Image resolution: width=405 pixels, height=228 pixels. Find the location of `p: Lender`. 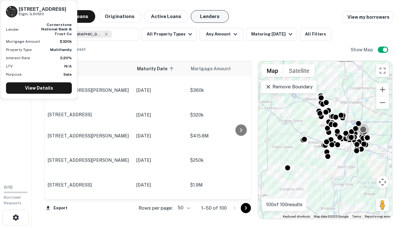

p: Lender is located at coordinates (12, 29).